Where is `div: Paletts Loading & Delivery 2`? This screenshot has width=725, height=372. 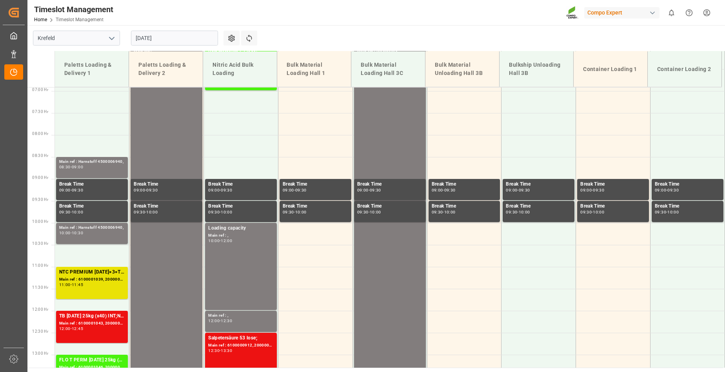
div: Paletts Loading & Delivery 2 is located at coordinates (166, 69).